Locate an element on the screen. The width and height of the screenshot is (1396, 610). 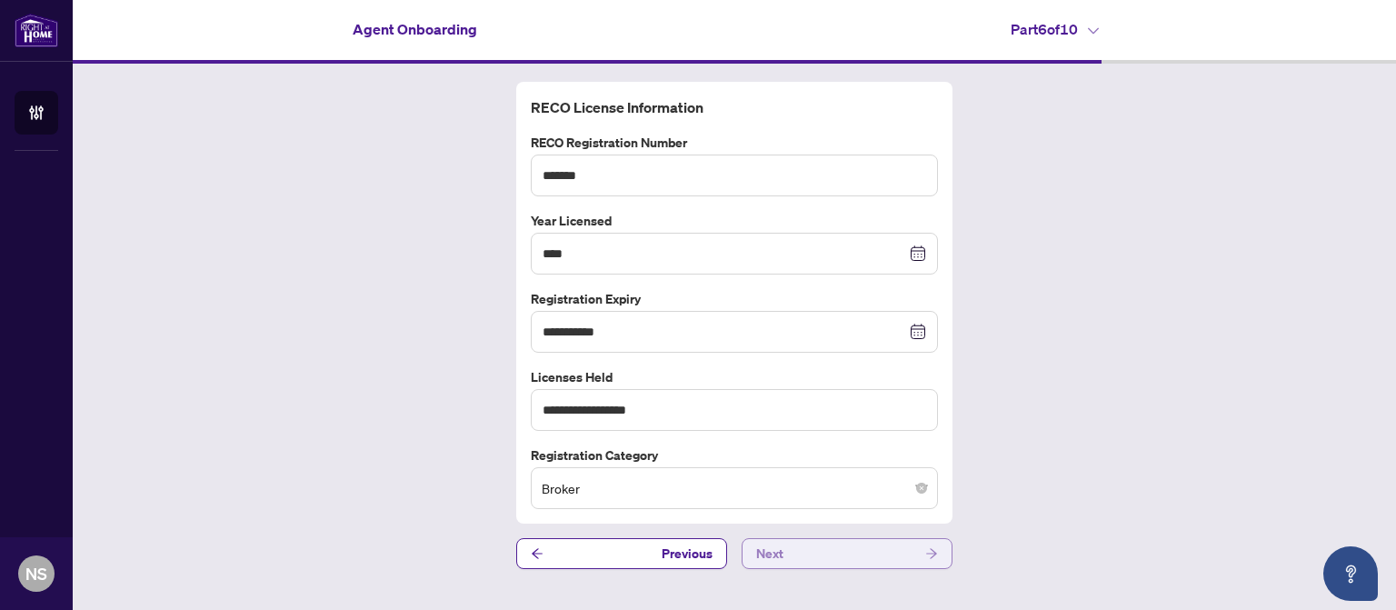
h4: Agent Onboarding is located at coordinates (414, 29).